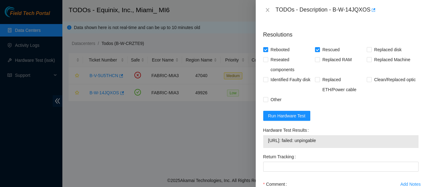  Describe the element at coordinates (287, 116) in the screenshot. I see `span: Run Hardware Test` at that location.